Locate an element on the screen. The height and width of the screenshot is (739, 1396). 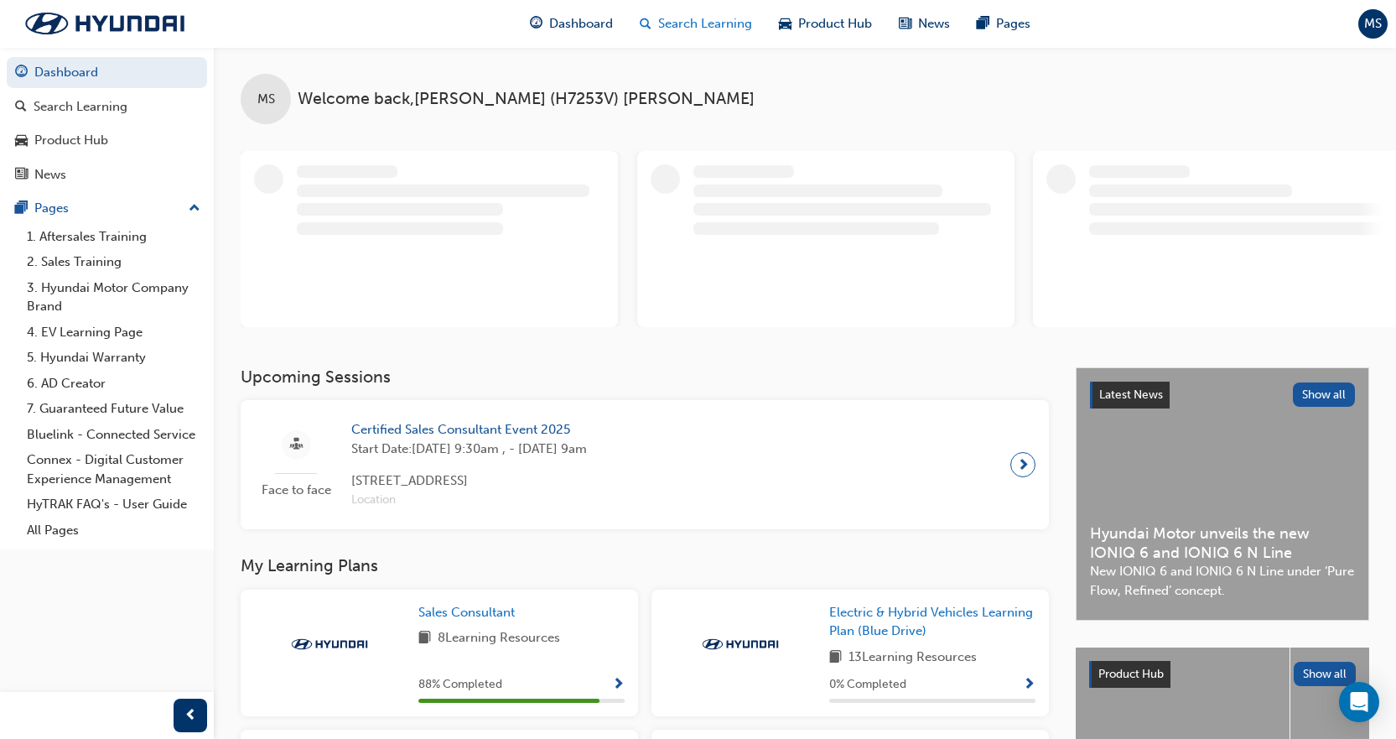
span: Latest News is located at coordinates (1131, 394).